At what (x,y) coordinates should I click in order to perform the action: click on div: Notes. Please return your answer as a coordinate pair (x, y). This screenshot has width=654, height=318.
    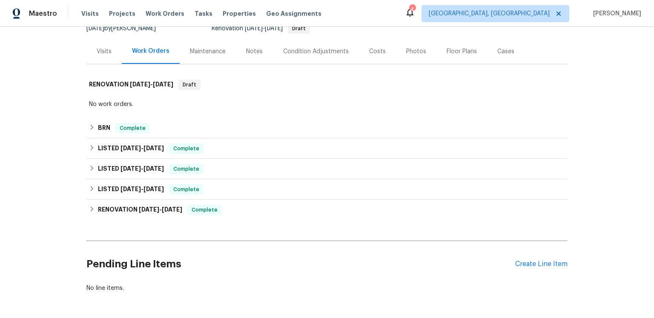
    Looking at the image, I should click on (254, 51).